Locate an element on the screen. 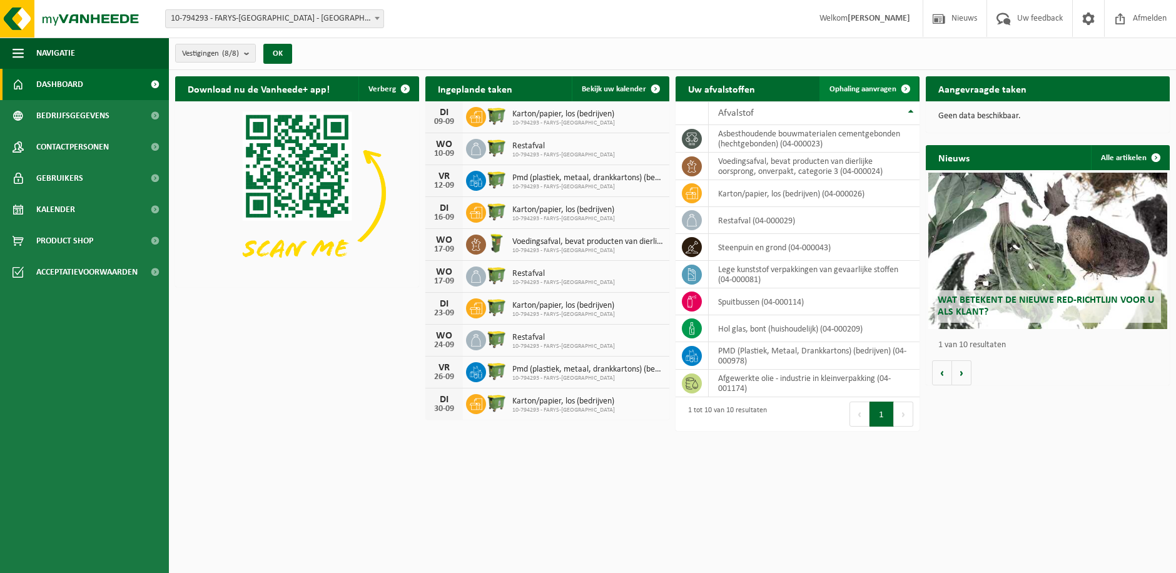 Image resolution: width=1176 pixels, height=573 pixels. span: Voedingsafval, bevat producten van dierlijke oorsprong, onverpakt, categorie 3 is located at coordinates (587, 242).